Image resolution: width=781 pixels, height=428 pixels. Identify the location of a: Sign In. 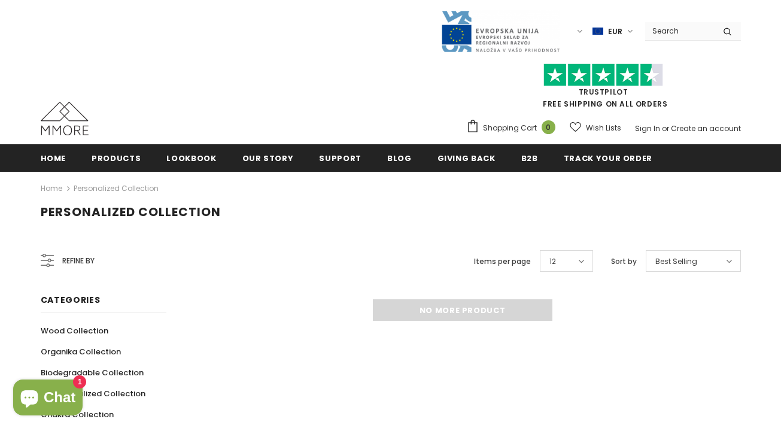
(647, 128).